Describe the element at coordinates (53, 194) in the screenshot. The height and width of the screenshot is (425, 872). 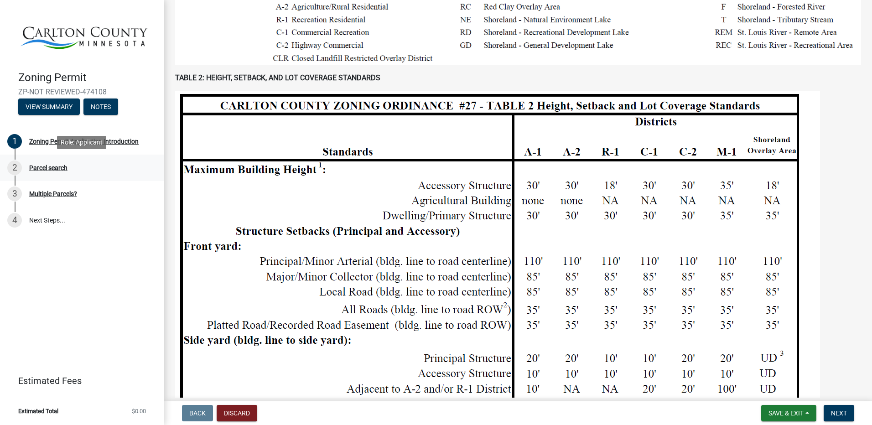
I see `div: Multiple Parcels?` at that location.